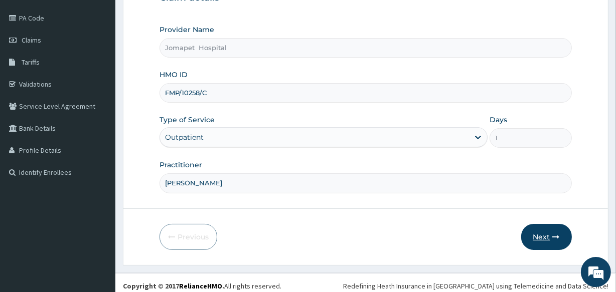 The width and height of the screenshot is (616, 292). Describe the element at coordinates (110, 63) in the screenshot. I see `div: Chat with us now` at that location.